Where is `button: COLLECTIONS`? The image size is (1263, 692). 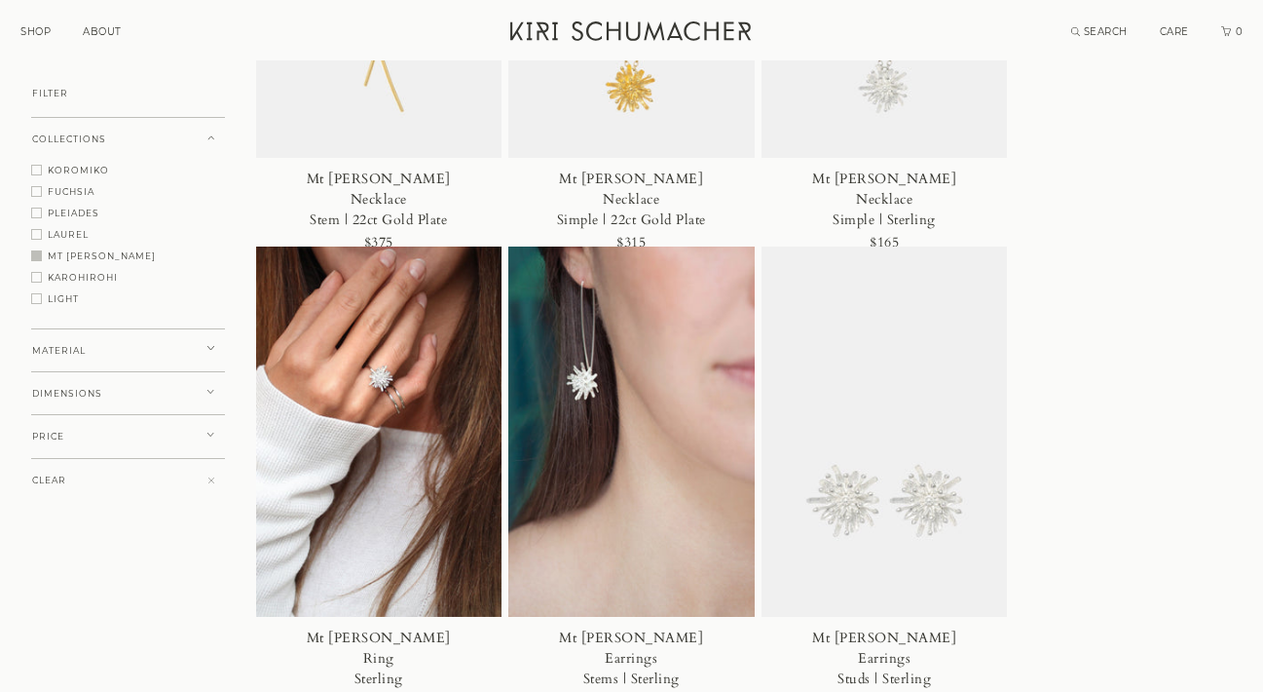 button: COLLECTIONS is located at coordinates (128, 139).